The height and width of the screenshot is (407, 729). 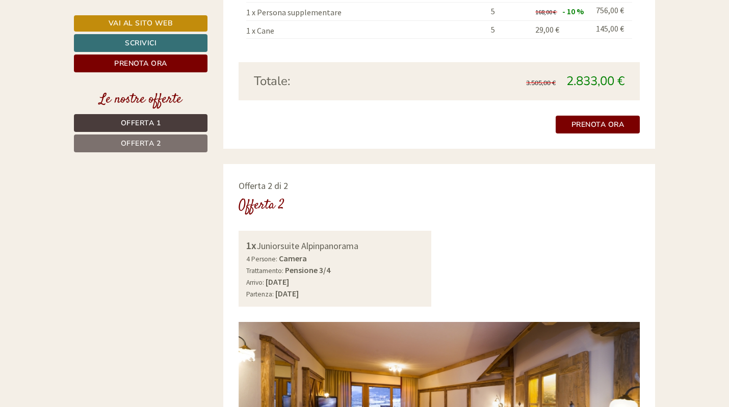 What do you see at coordinates (260, 294) in the screenshot?
I see `small: Partenza:` at bounding box center [260, 294].